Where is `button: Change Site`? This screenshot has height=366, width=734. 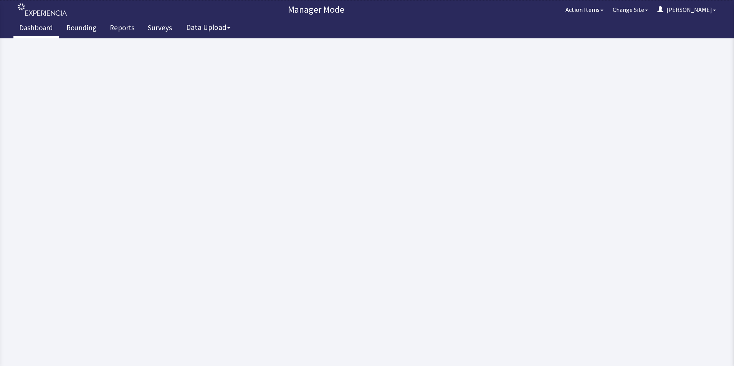
button: Change Site is located at coordinates (631, 10).